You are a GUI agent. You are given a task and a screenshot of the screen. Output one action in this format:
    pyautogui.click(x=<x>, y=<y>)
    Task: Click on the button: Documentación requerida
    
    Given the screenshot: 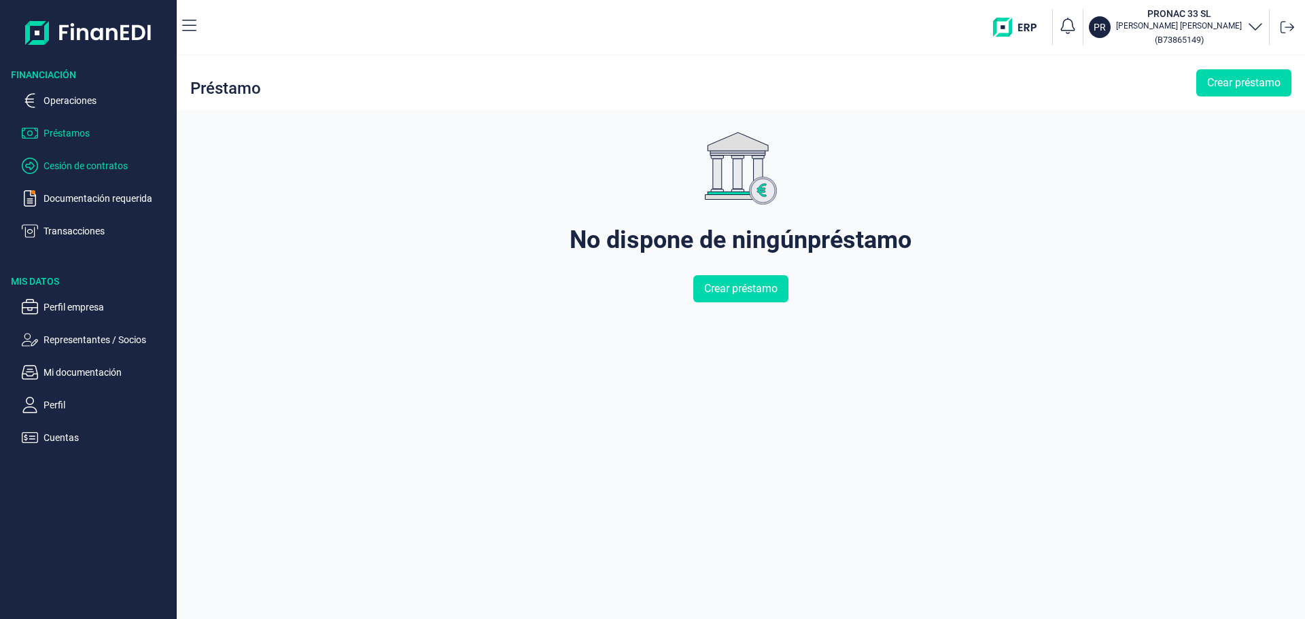 What is the action you would take?
    pyautogui.click(x=96, y=198)
    